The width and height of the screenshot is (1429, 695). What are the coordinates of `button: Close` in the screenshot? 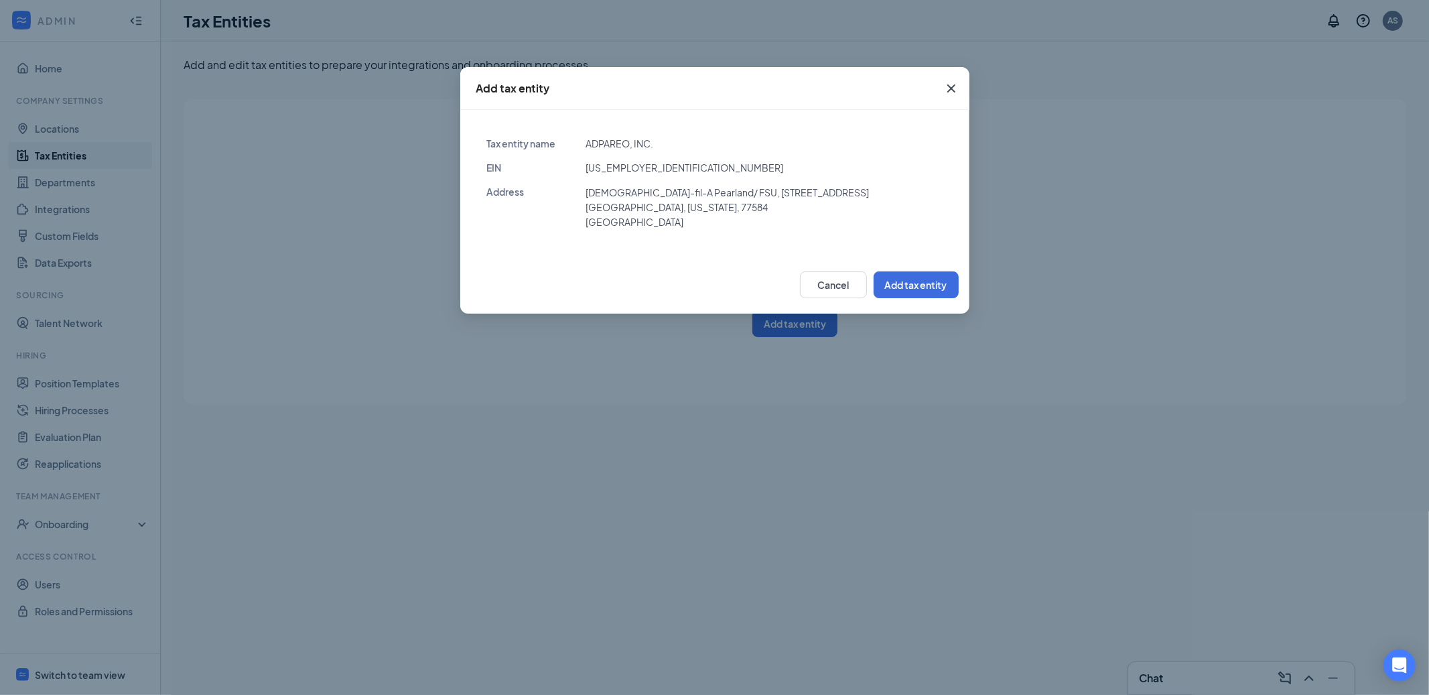 It's located at (951, 88).